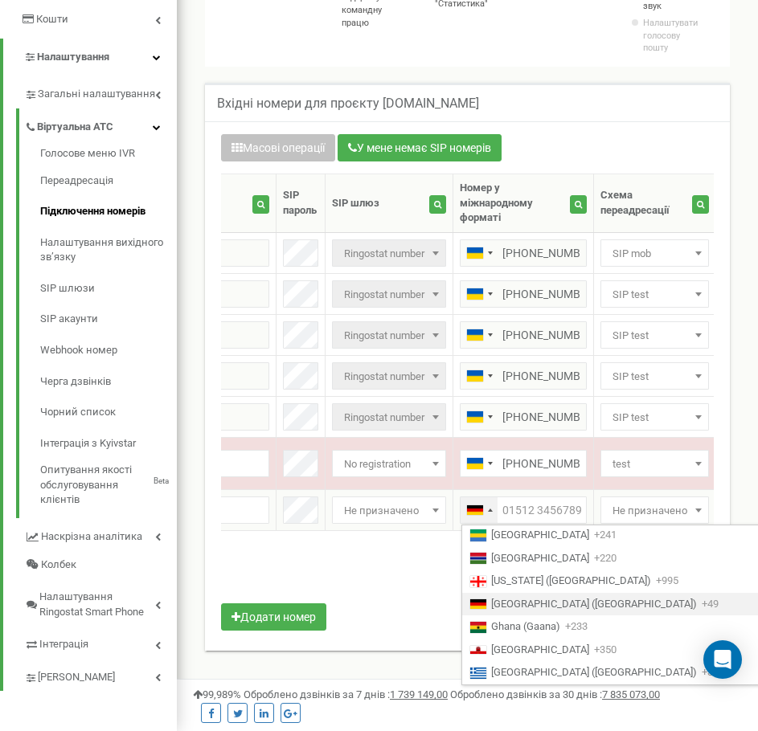 This screenshot has height=731, width=758. Describe the element at coordinates (523, 510) in the screenshot. I see `input: 01512 3456789` at that location.